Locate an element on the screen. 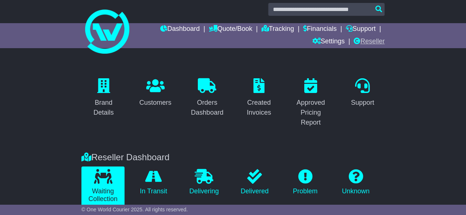  a: Orders Dashboard is located at coordinates (207, 98).